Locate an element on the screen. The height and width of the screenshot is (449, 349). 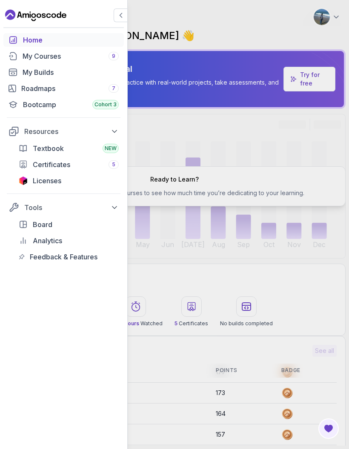
a: analytics is located at coordinates (69, 241).